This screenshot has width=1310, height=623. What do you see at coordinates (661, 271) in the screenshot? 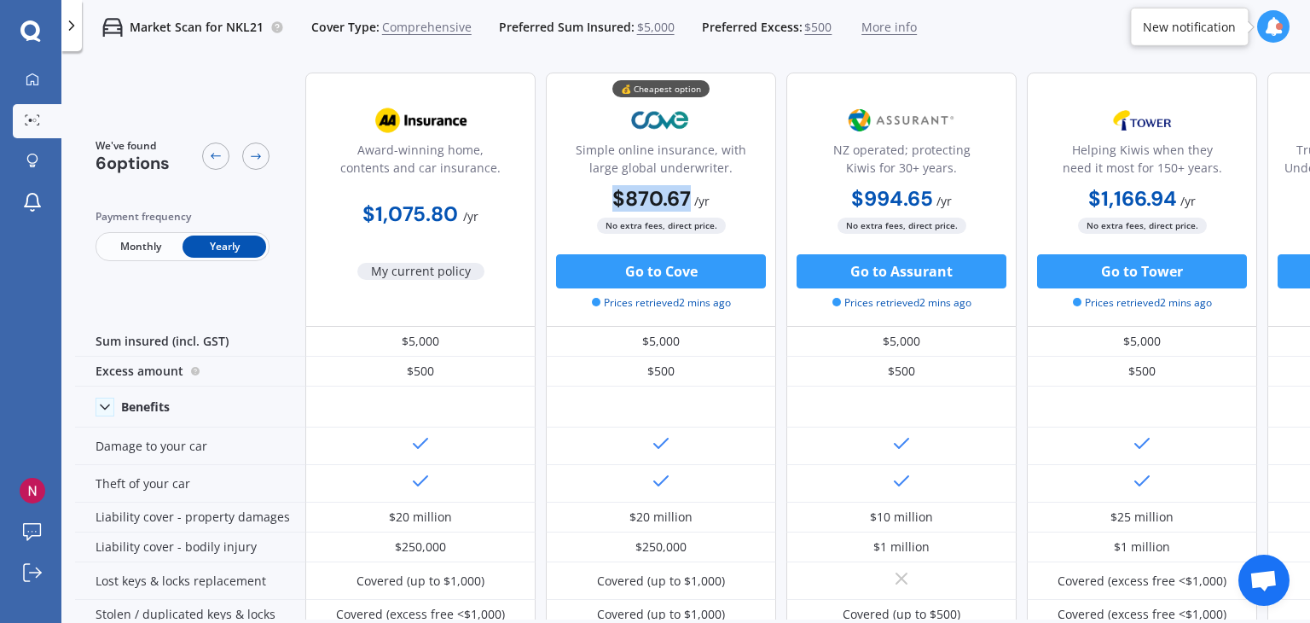
I see `button: Go to Cove` at bounding box center [661, 271].